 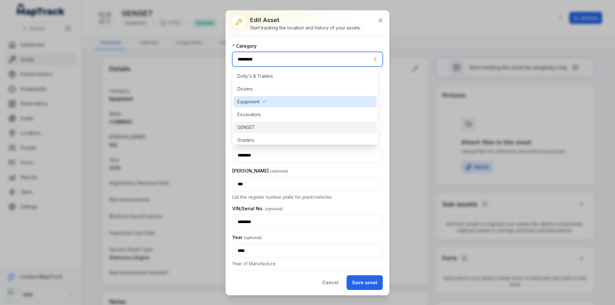 I want to click on span: GENSET, so click(x=246, y=128).